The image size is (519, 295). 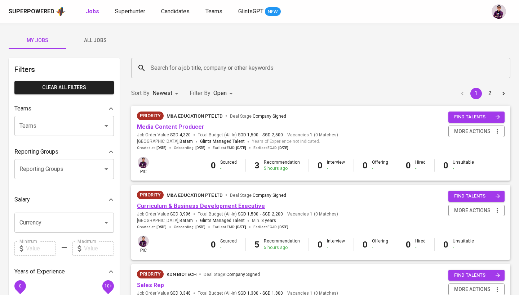 What do you see at coordinates (201, 206) in the screenshot?
I see `a: Curriculum & Business Development Executive` at bounding box center [201, 206].